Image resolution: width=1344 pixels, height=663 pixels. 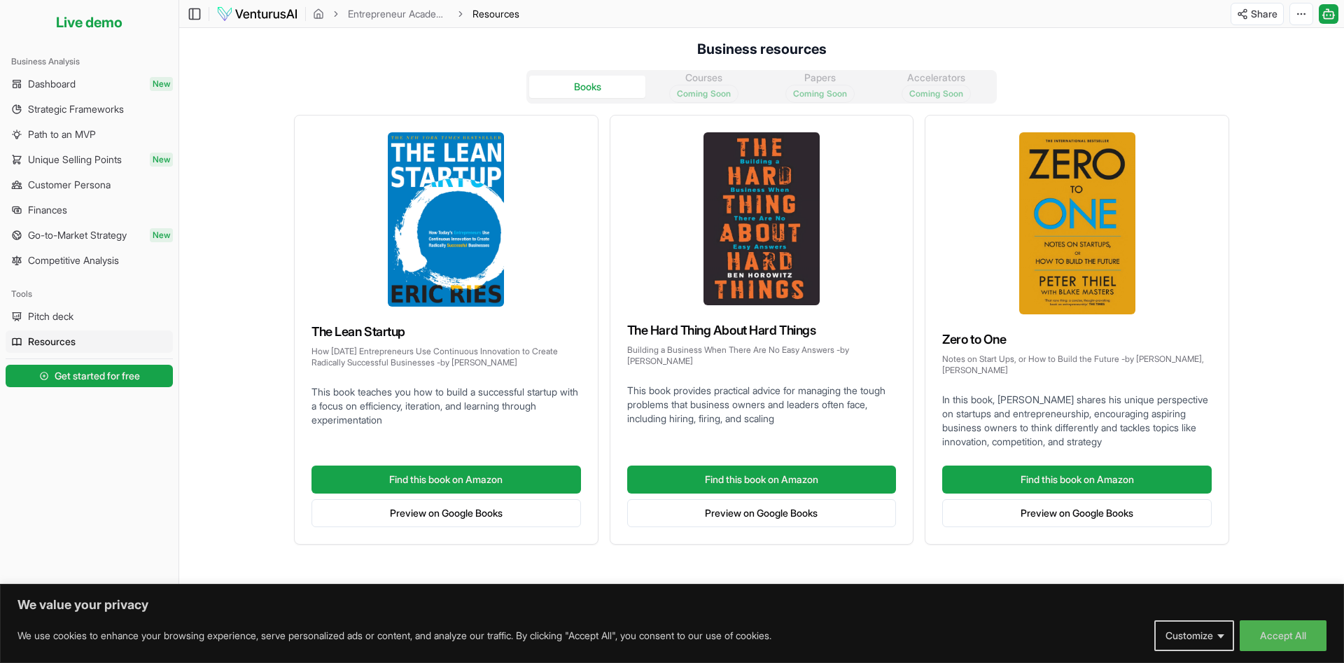 I want to click on span: Customer Persona, so click(x=69, y=185).